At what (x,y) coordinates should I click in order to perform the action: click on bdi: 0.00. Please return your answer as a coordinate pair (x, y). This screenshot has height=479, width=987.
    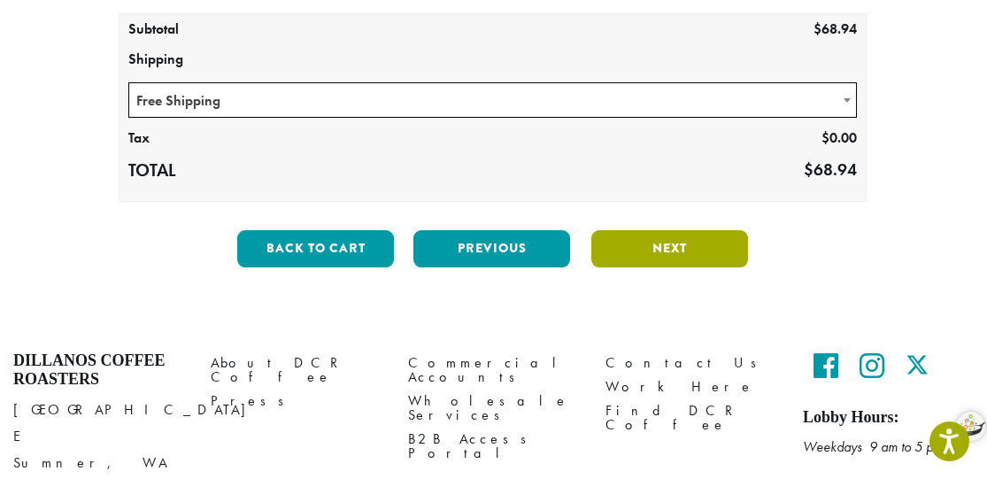
    Looking at the image, I should click on (839, 137).